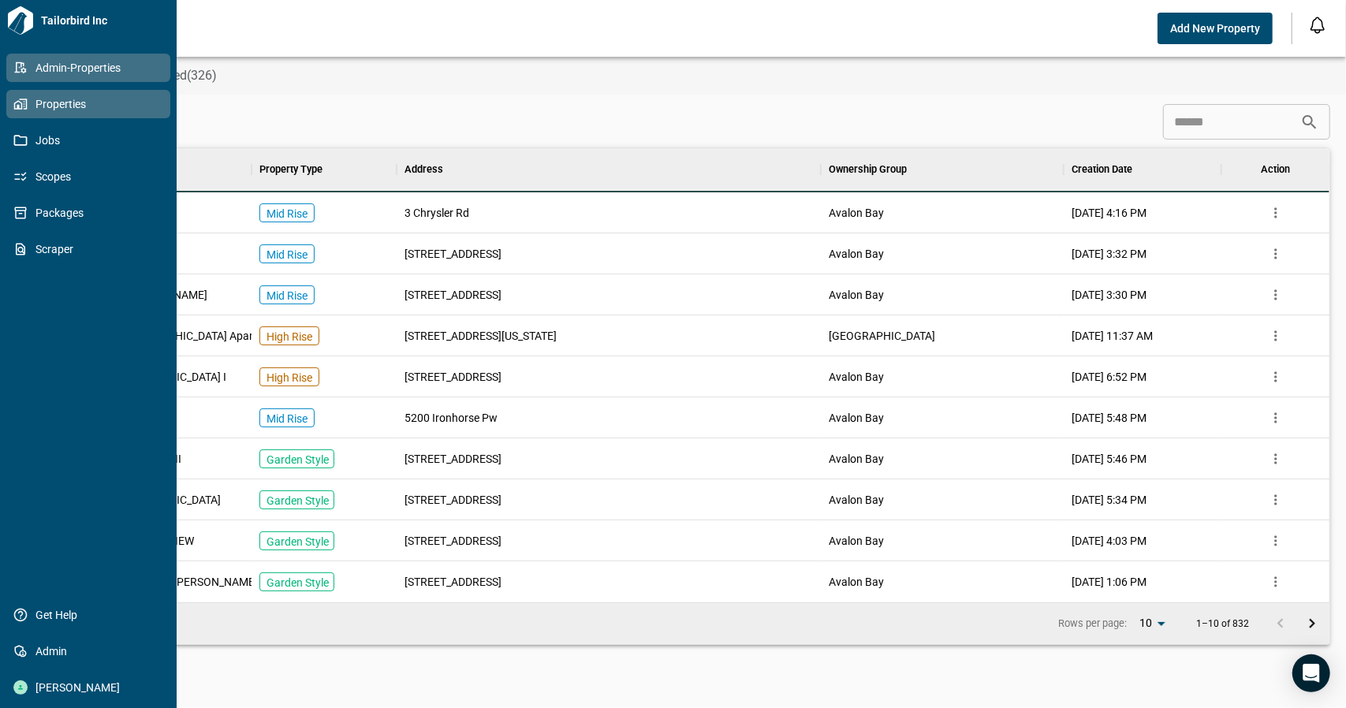 The image size is (1346, 708). I want to click on p: Rows per page:, so click(1092, 624).